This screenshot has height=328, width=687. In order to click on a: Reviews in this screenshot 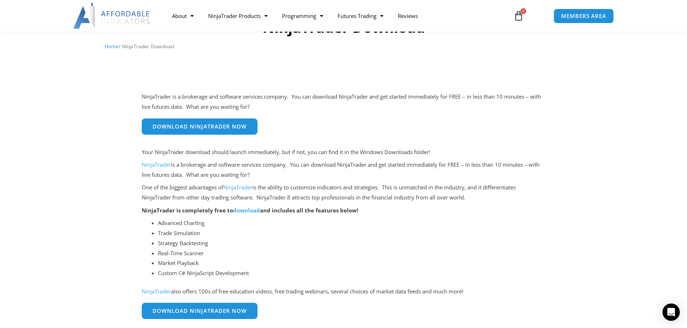, I will do `click(408, 16)`.